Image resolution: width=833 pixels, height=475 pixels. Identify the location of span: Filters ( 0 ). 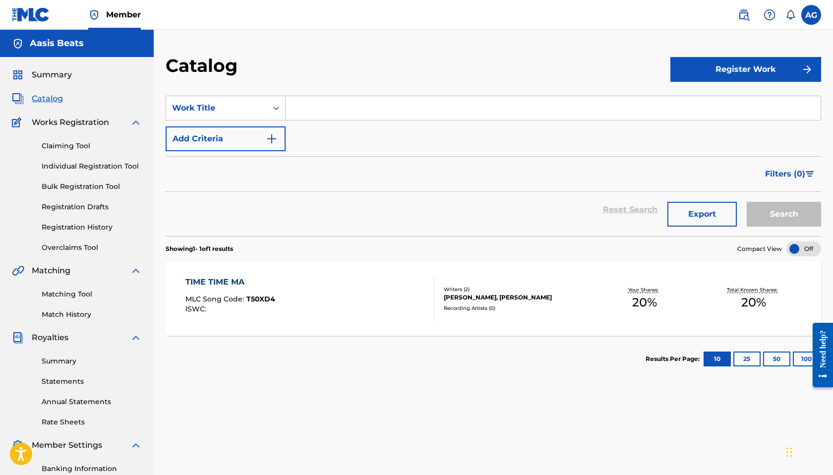
(785, 174).